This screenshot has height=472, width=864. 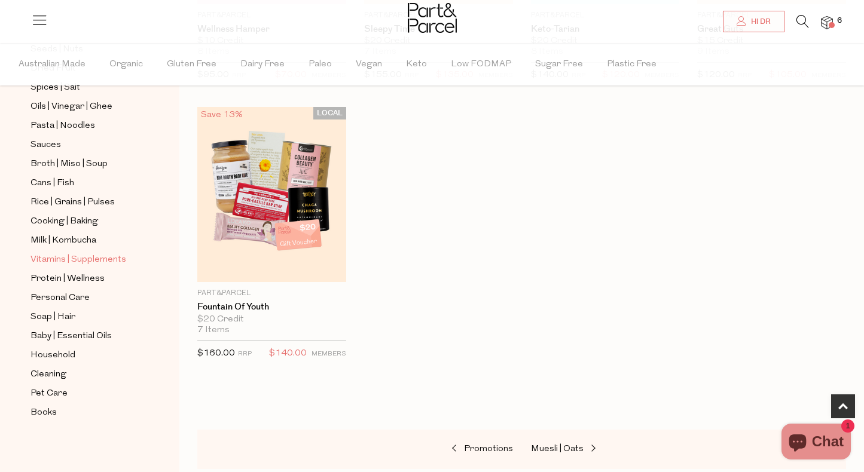 I want to click on span: Sauces, so click(x=45, y=145).